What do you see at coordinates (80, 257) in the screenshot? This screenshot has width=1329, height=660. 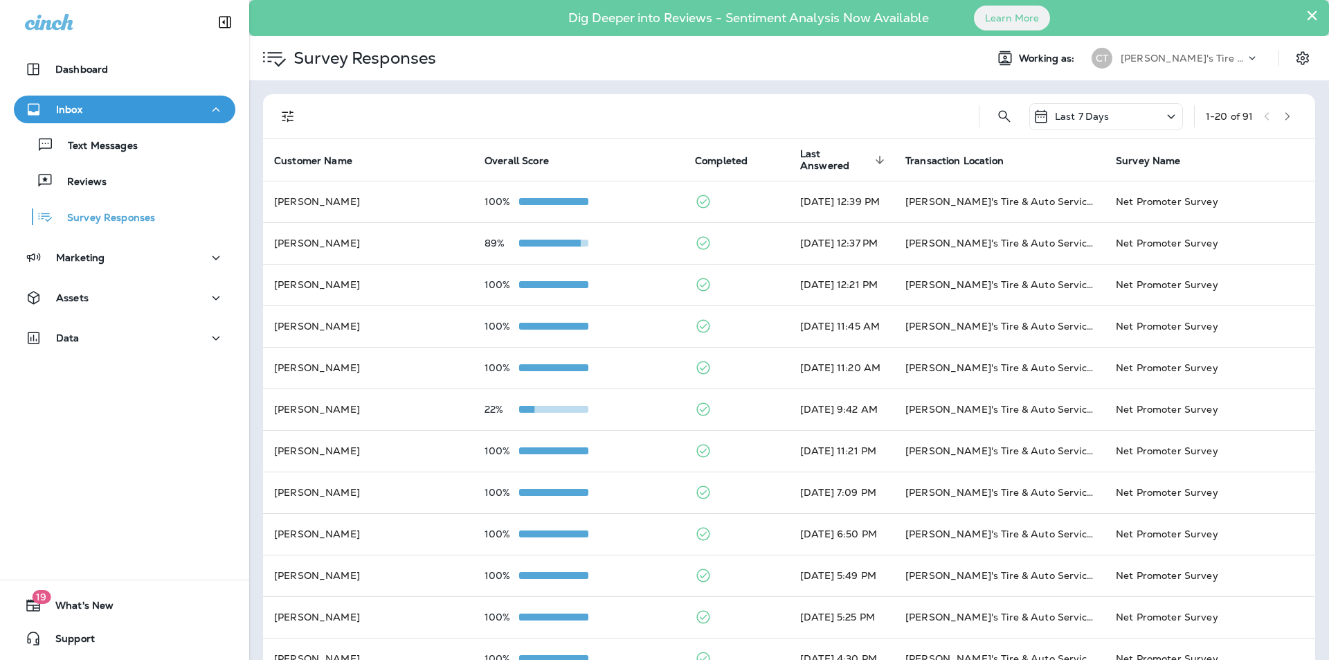 I see `p: Marketing` at bounding box center [80, 257].